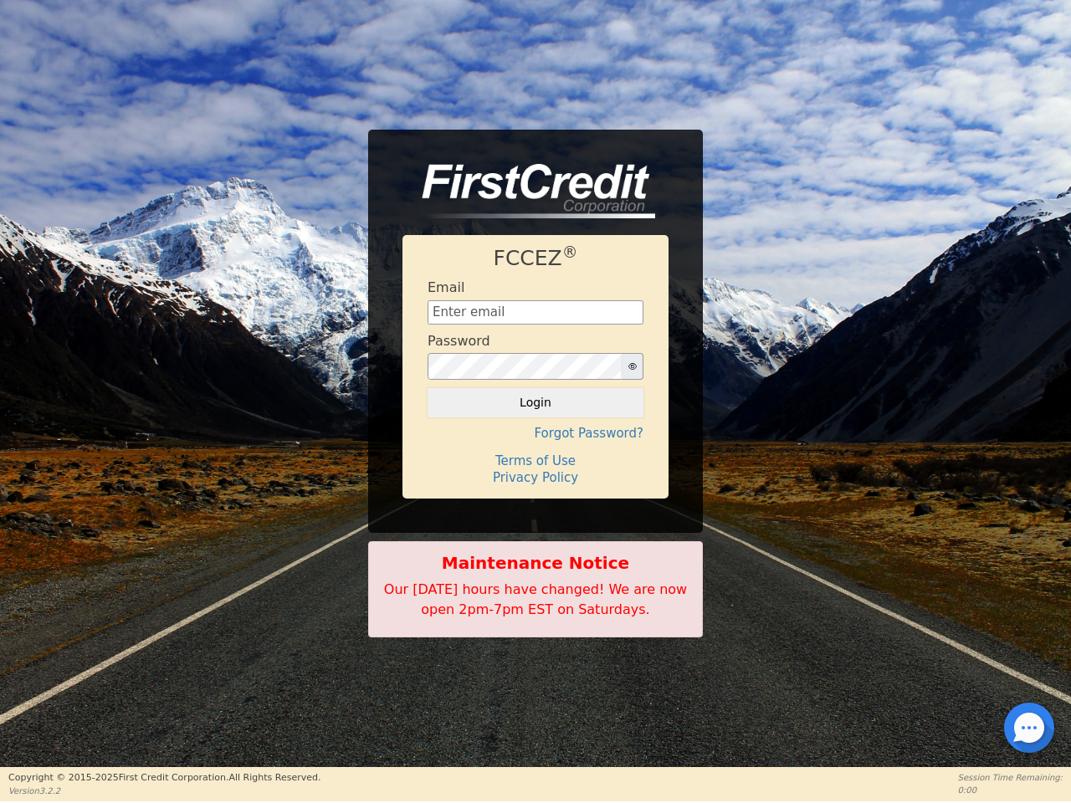 The width and height of the screenshot is (1071, 803). I want to click on h1: FCCEZ, so click(535, 258).